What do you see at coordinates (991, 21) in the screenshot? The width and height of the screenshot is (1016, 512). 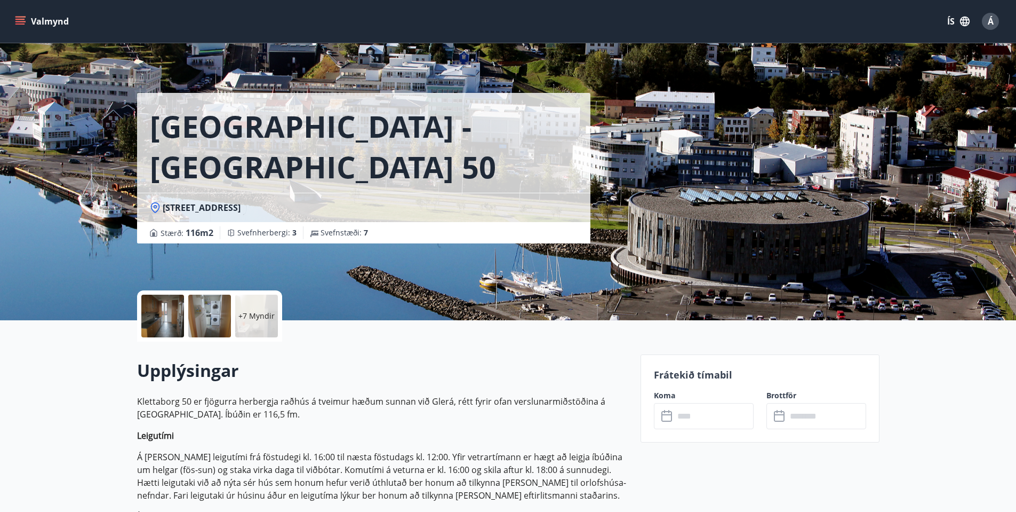 I see `button: Á` at bounding box center [991, 21].